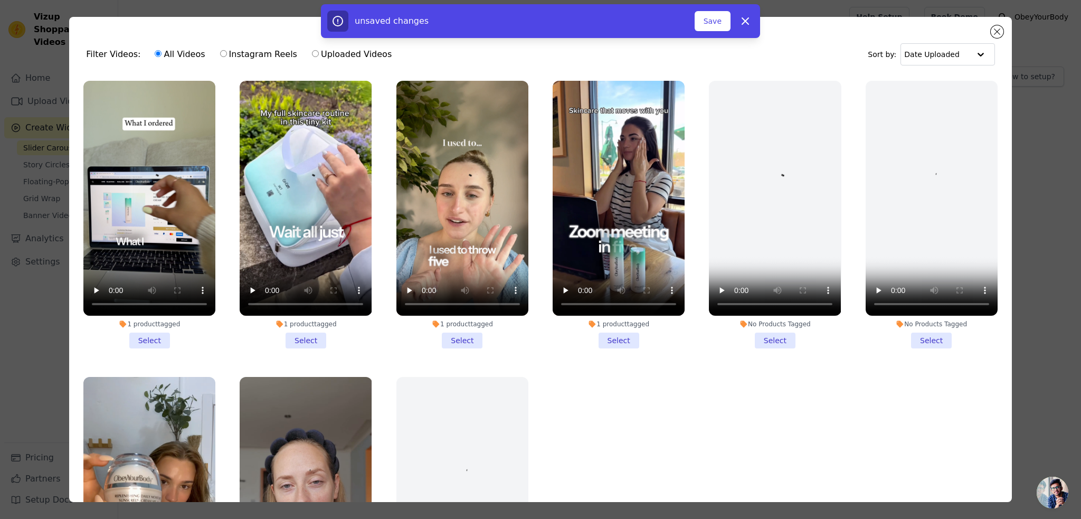 This screenshot has height=519, width=1081. What do you see at coordinates (713, 21) in the screenshot?
I see `button: Save` at bounding box center [713, 21].